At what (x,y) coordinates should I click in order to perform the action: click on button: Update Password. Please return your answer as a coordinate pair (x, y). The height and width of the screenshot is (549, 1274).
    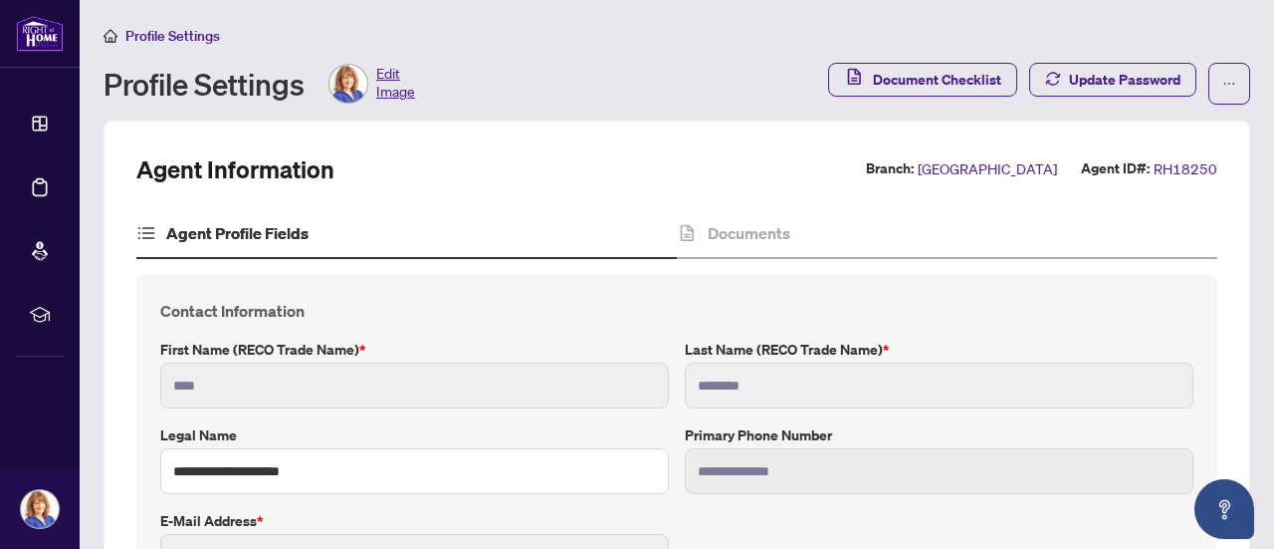
    Looking at the image, I should click on (1113, 80).